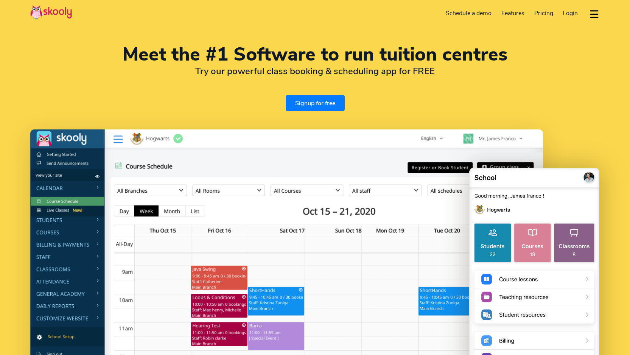  Describe the element at coordinates (570, 13) in the screenshot. I see `span: Login` at that location.